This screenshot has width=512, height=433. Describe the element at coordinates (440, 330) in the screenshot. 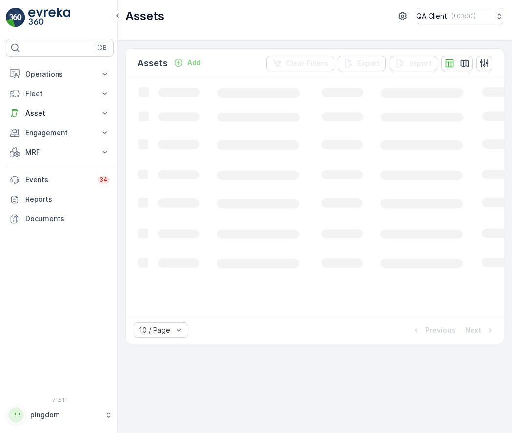

I see `p: Previous` at that location.